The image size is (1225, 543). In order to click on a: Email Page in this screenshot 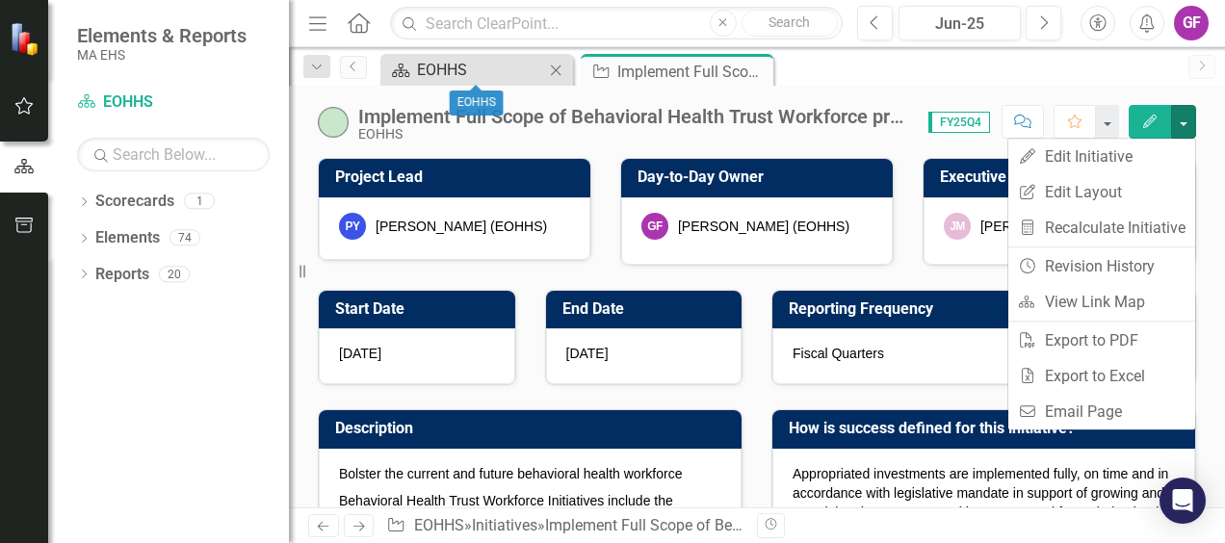, I will do `click(1101, 411)`.